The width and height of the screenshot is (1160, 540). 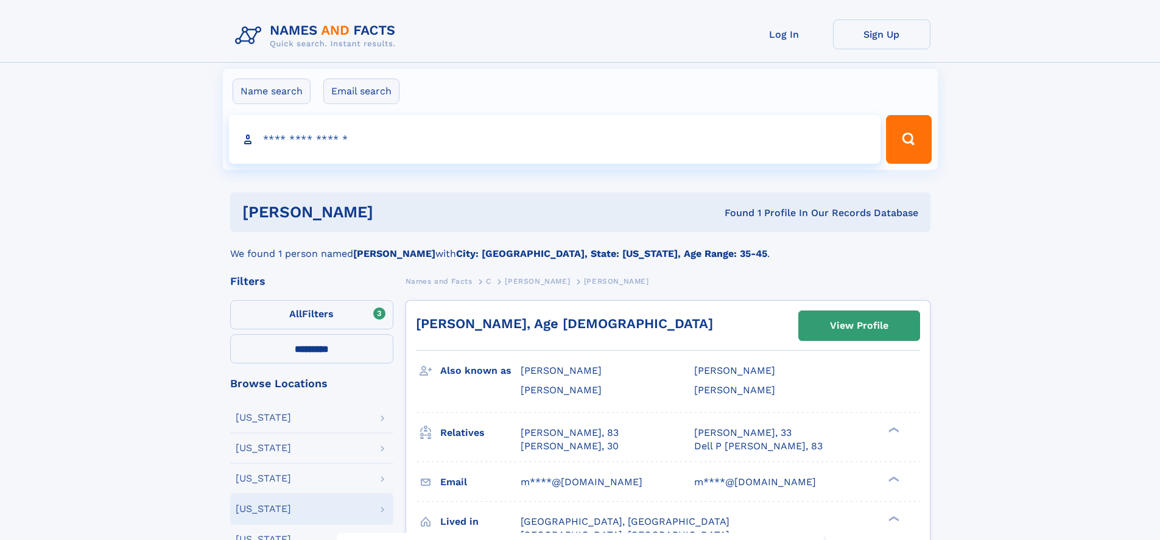 I want to click on div: View Profile, so click(x=859, y=326).